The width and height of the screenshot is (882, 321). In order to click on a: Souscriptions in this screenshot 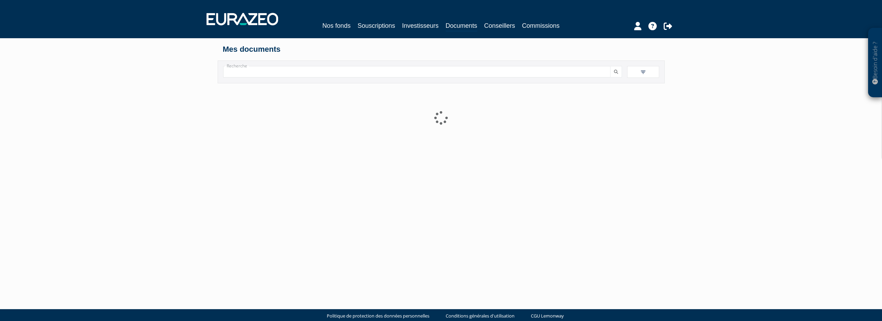, I will do `click(376, 26)`.